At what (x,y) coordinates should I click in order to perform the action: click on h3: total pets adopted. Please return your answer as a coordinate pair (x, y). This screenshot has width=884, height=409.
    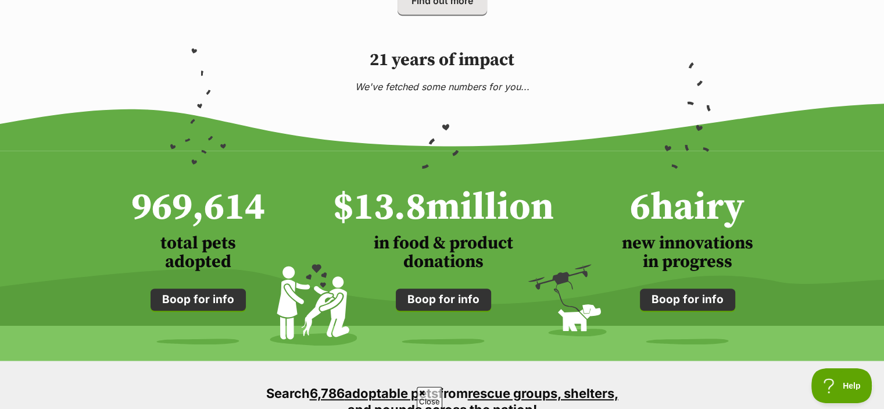
    Looking at the image, I should click on (198, 252).